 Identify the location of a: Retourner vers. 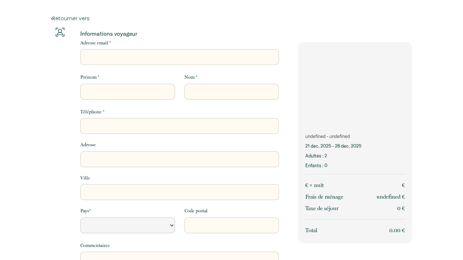
(231, 18).